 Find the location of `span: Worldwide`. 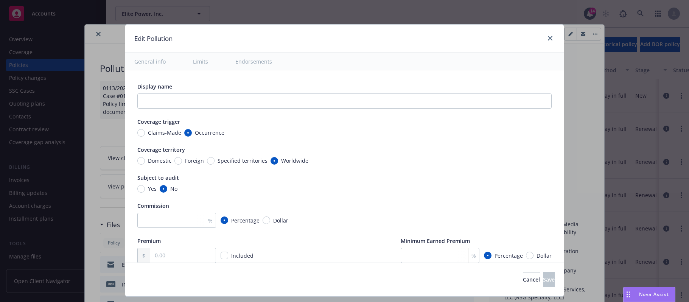

span: Worldwide is located at coordinates (295, 160).